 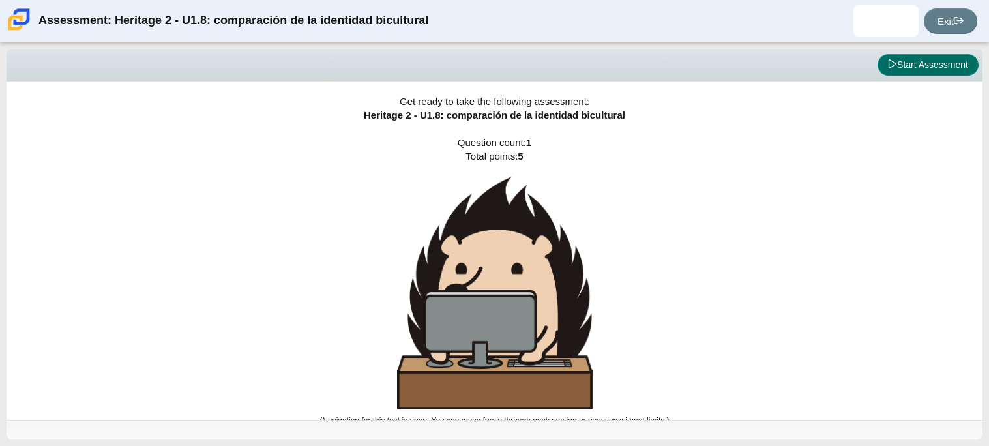 I want to click on a: Exit, so click(x=950, y=21).